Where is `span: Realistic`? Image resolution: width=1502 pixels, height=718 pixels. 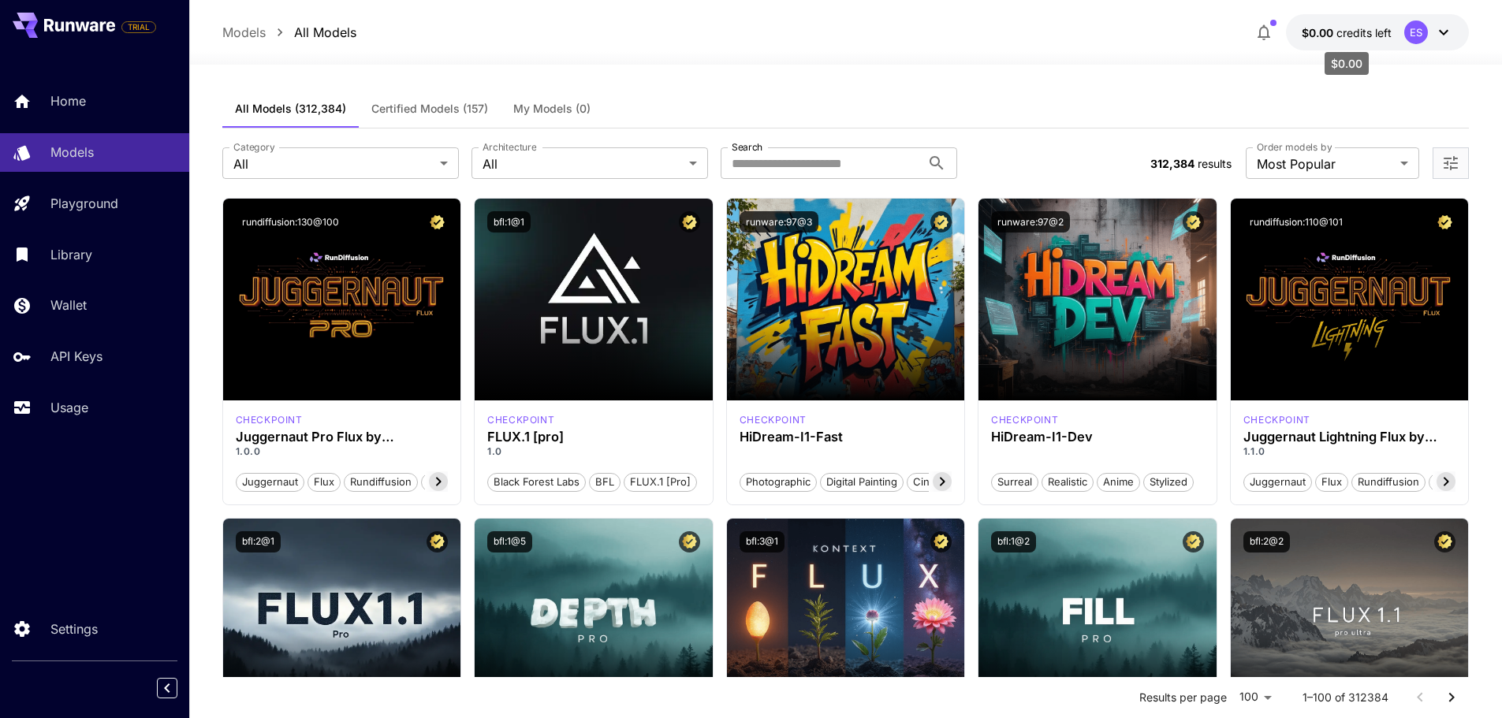 span: Realistic is located at coordinates (1067, 482).